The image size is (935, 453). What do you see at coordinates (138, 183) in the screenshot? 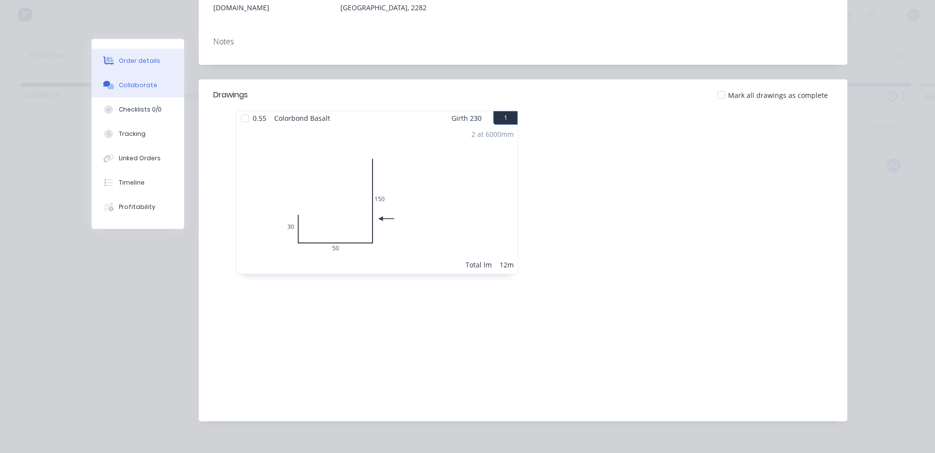
I see `button: Timeline` at bounding box center [138, 183].